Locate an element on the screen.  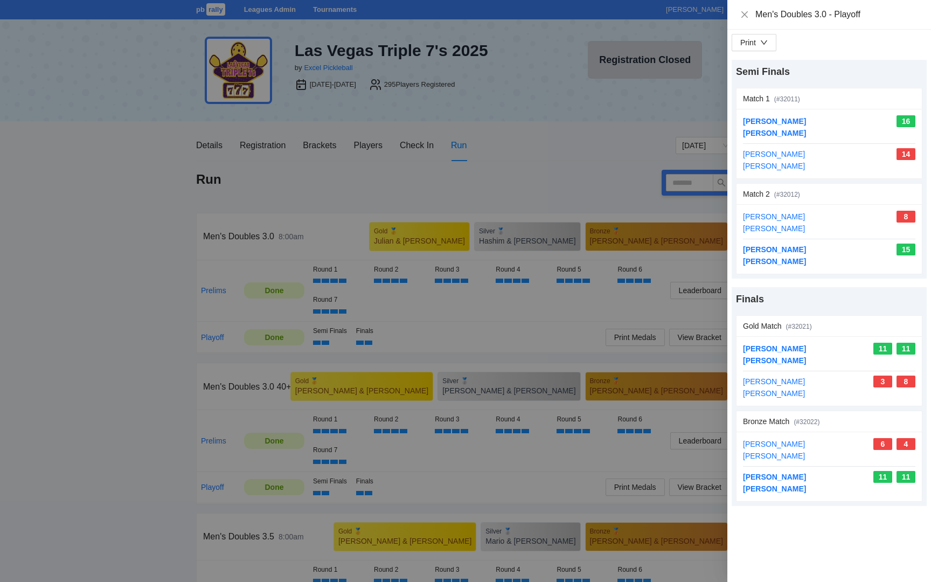
span: (# 32012 ) is located at coordinates (787, 195).